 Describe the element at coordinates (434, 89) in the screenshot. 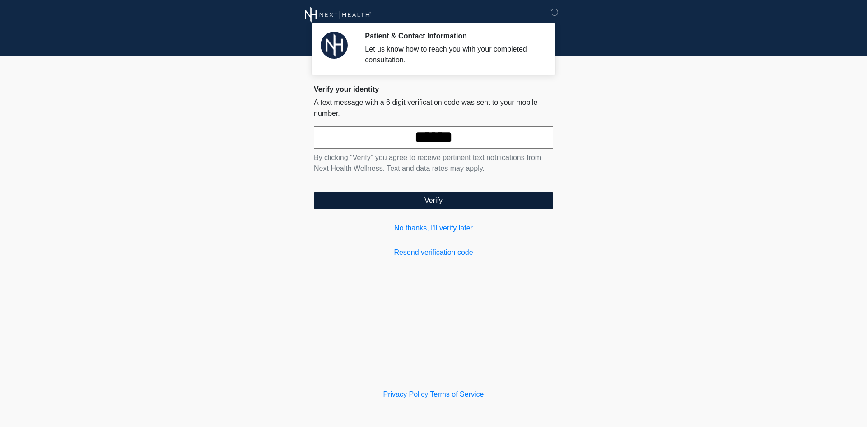

I see `h2: Verify your identity` at that location.